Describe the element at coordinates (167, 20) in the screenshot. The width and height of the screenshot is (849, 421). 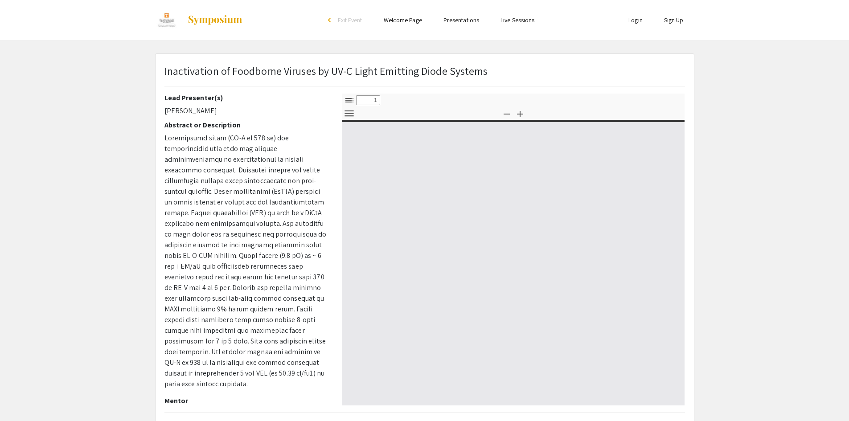
I see `img: Discovery Day 2024` at that location.